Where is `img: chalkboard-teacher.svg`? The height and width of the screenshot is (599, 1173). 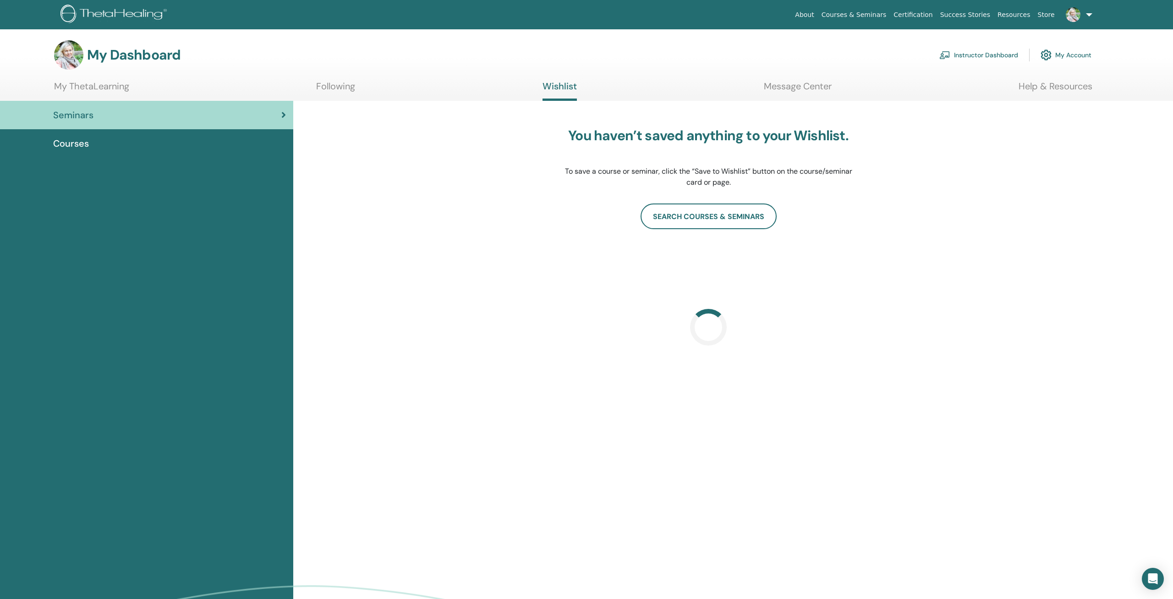 img: chalkboard-teacher.svg is located at coordinates (945, 55).